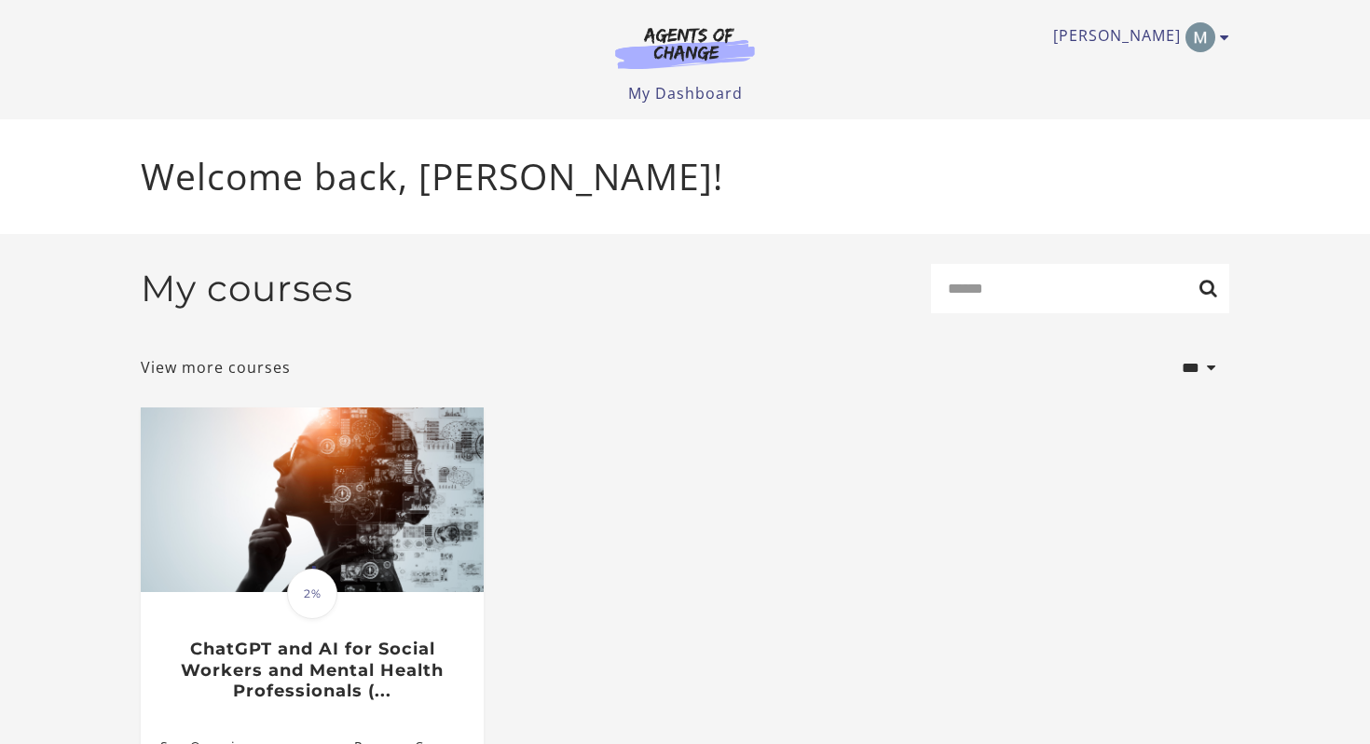 This screenshot has width=1370, height=744. Describe the element at coordinates (312, 594) in the screenshot. I see `span: 2%` at that location.